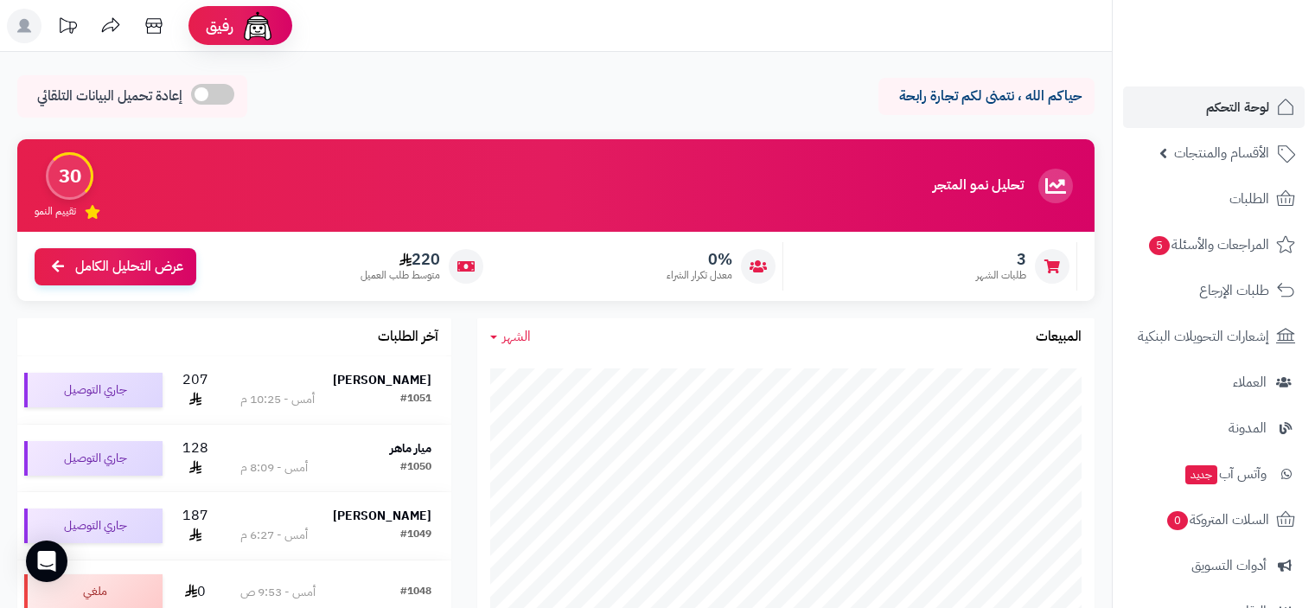  What do you see at coordinates (400, 259) in the screenshot?
I see `span: 220` at bounding box center [400, 259].